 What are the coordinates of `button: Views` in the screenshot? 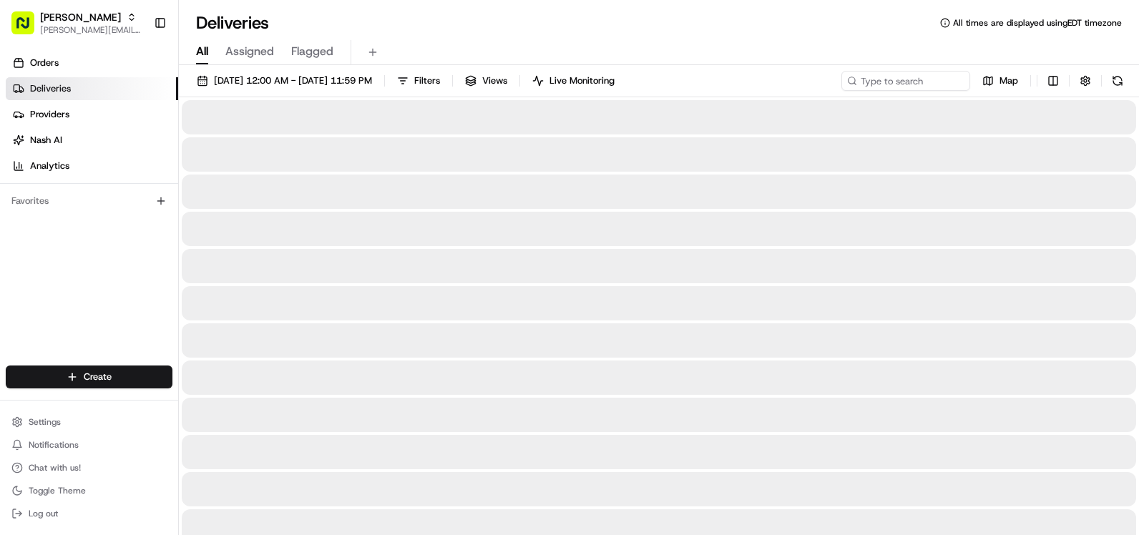 It's located at (486, 81).